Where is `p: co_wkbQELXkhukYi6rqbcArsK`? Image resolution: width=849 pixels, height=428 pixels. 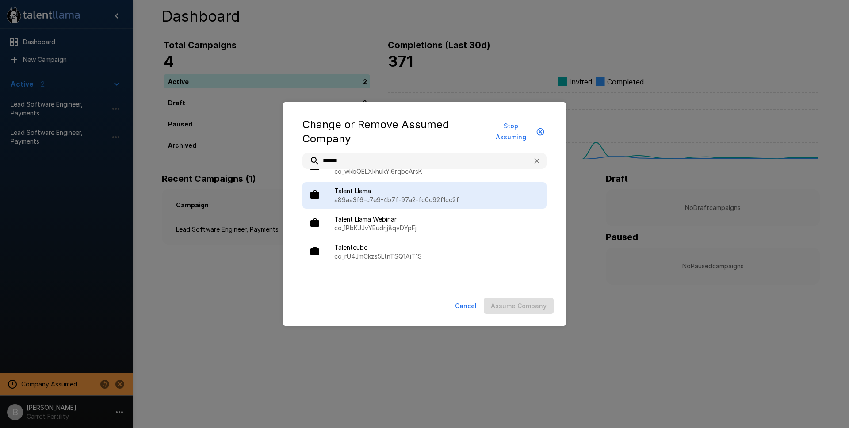
p: co_wkbQELXkhukYi6rqbcArsK is located at coordinates (437, 171).